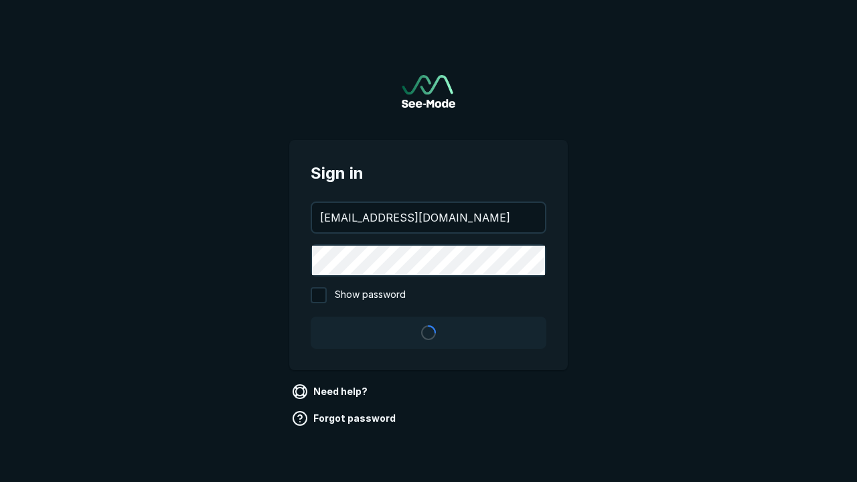 The image size is (857, 482). Describe the element at coordinates (370, 295) in the screenshot. I see `span: Show password` at that location.